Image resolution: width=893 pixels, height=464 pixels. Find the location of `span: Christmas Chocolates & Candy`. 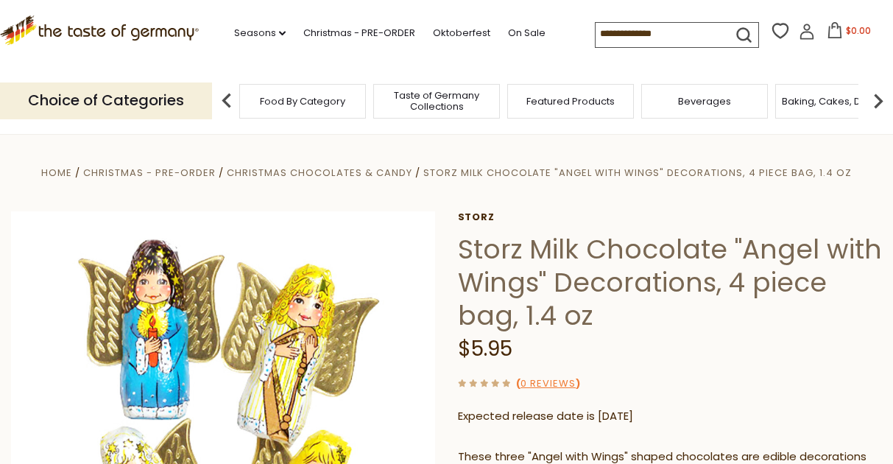

span: Christmas Chocolates & Candy is located at coordinates (319, 172).